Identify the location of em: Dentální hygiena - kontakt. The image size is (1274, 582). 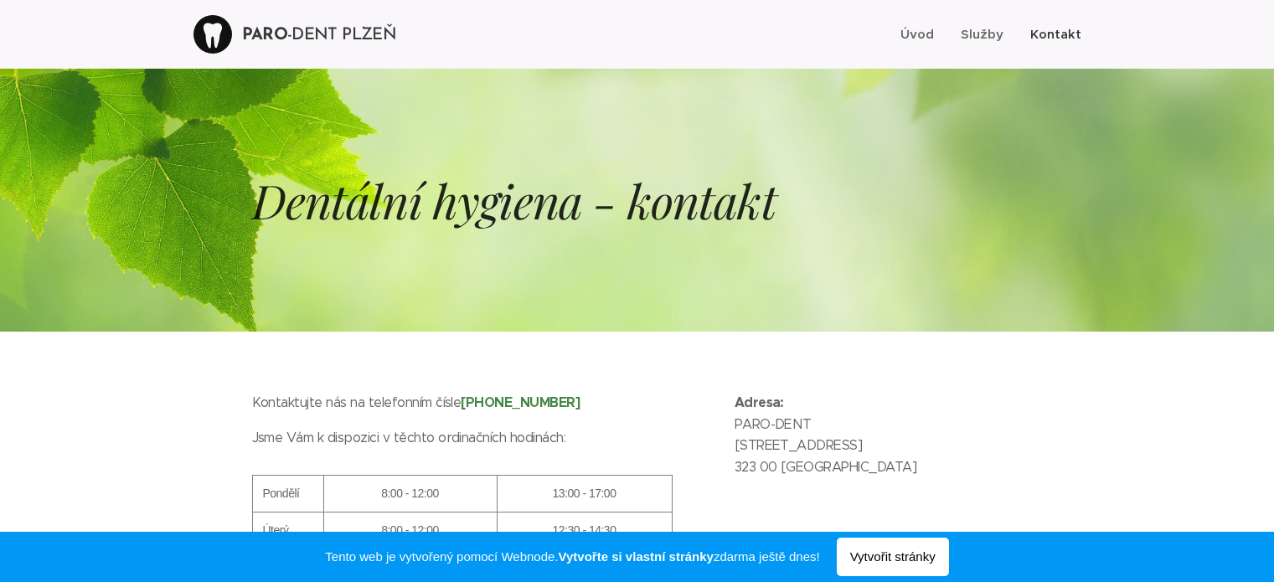
(514, 199).